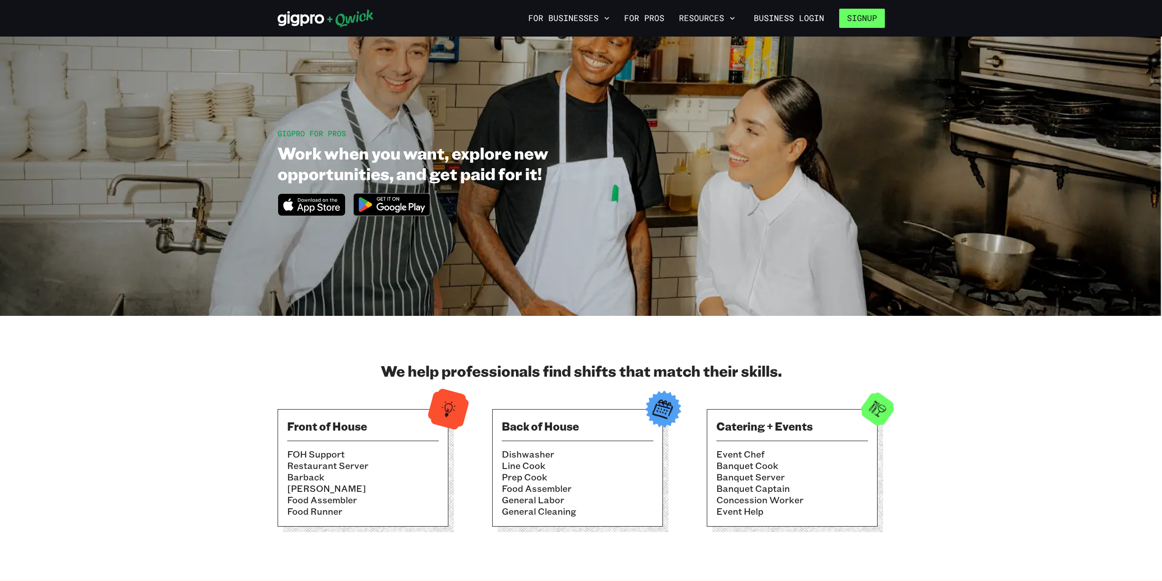 The height and width of the screenshot is (581, 1162). I want to click on h3: Back of House, so click(578, 426).